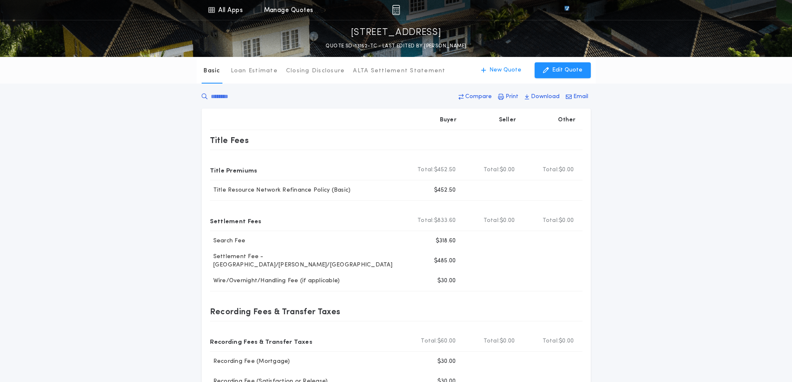 The height and width of the screenshot is (382, 792). Describe the element at coordinates (250, 362) in the screenshot. I see `p: Recording Fee (Mortgage)` at that location.